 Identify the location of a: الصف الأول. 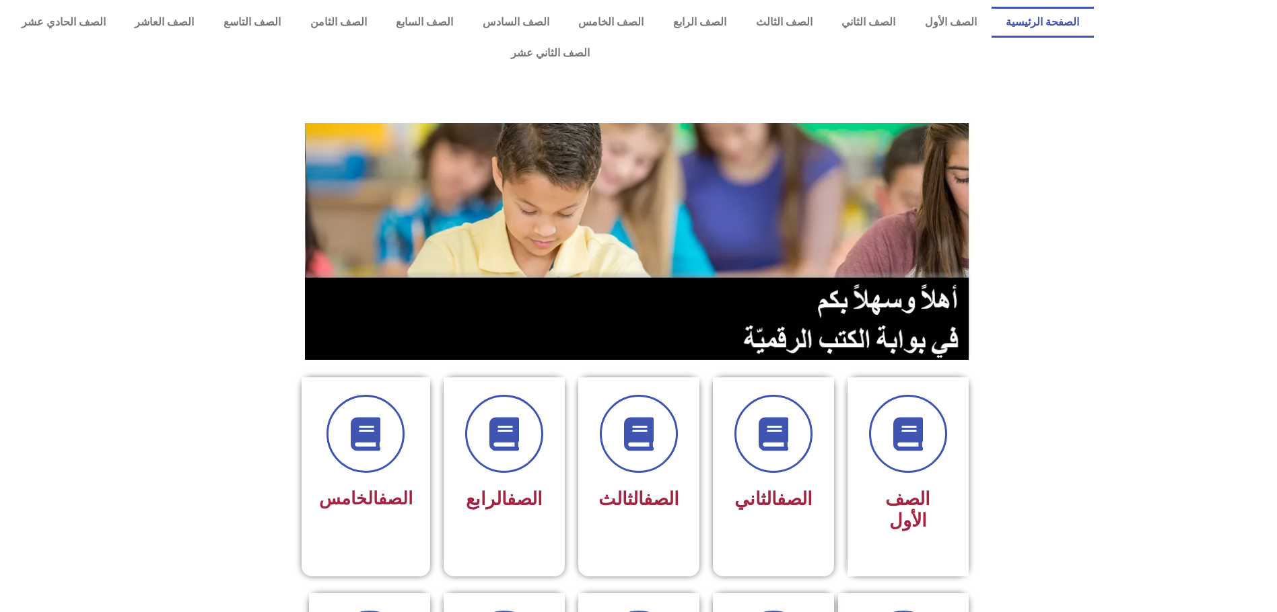
(950, 22).